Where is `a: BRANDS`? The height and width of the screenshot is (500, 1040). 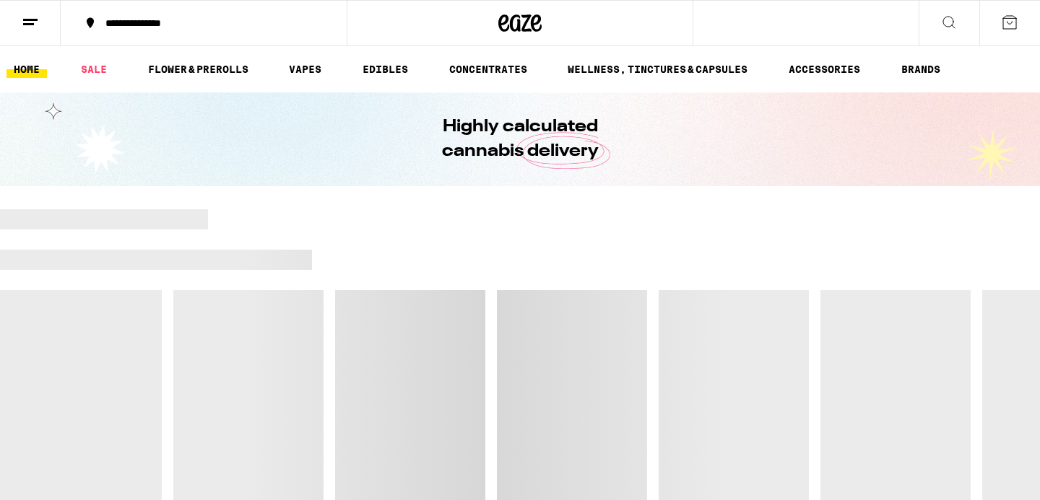 a: BRANDS is located at coordinates (921, 69).